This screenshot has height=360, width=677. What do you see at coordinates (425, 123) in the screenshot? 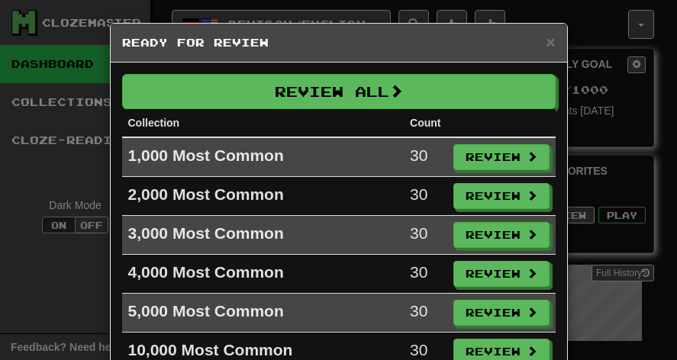
I see `th: Count` at bounding box center [425, 123].